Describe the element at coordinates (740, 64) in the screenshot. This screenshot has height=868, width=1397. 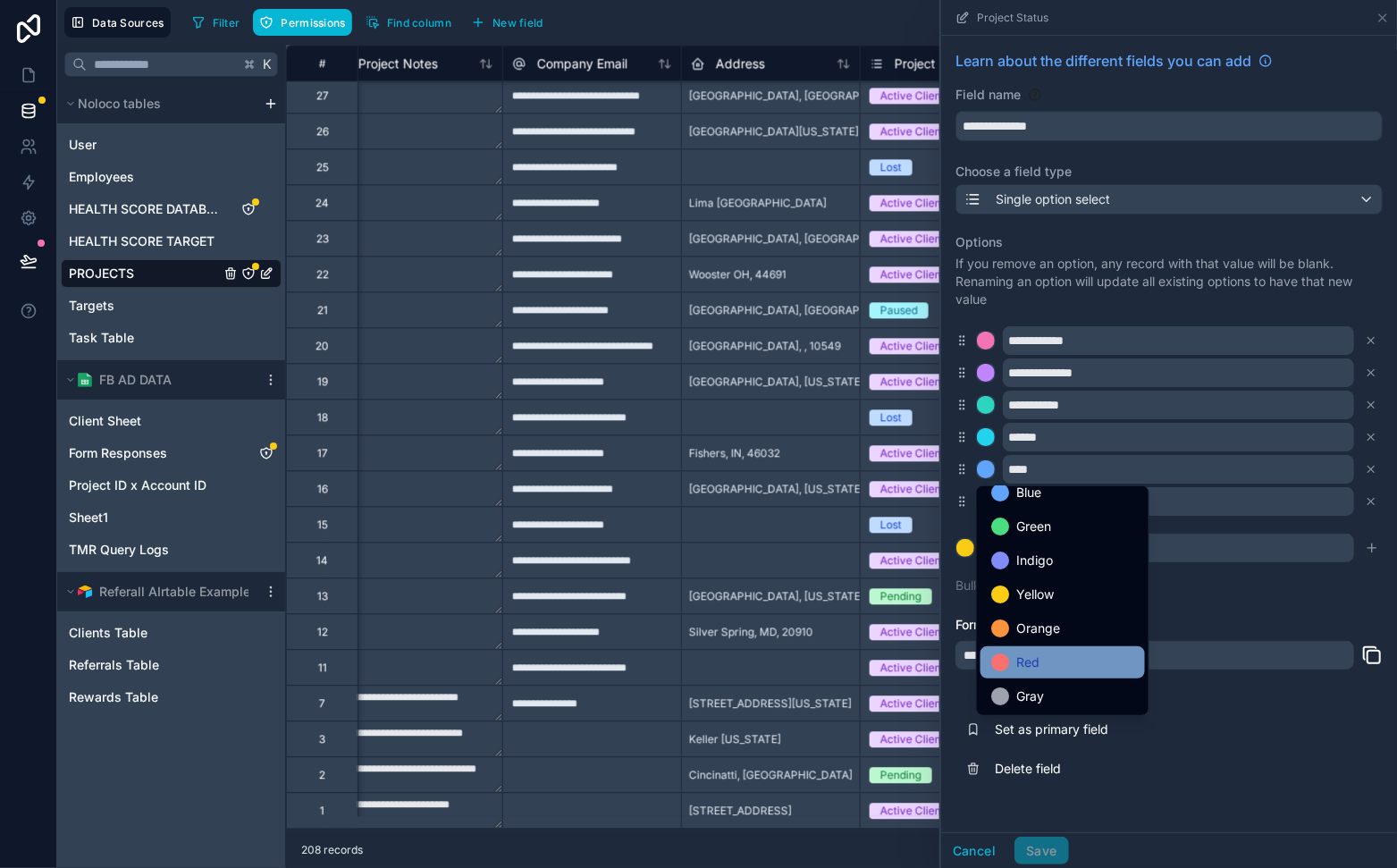
I see `span: Address` at that location.